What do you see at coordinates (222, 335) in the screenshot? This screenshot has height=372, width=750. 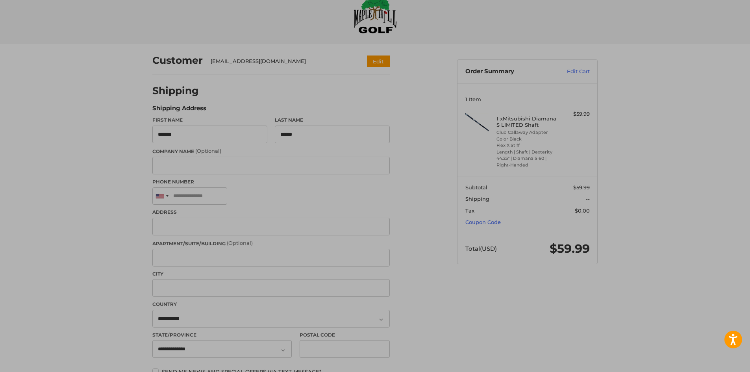 I see `label: State/Province` at bounding box center [222, 335].